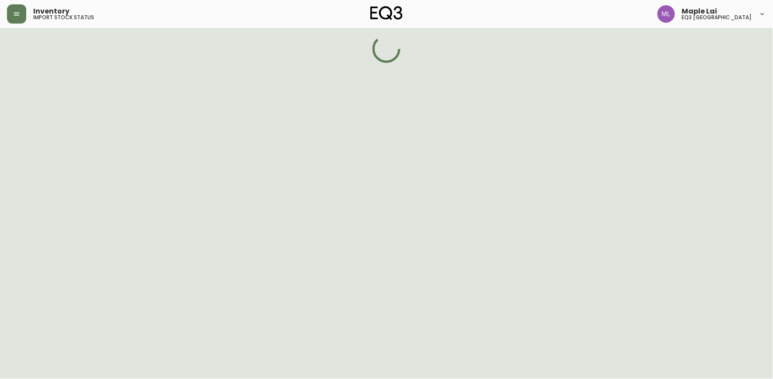  I want to click on img: 61e28cffcf8cc9f4e300d877dd684943, so click(666, 14).